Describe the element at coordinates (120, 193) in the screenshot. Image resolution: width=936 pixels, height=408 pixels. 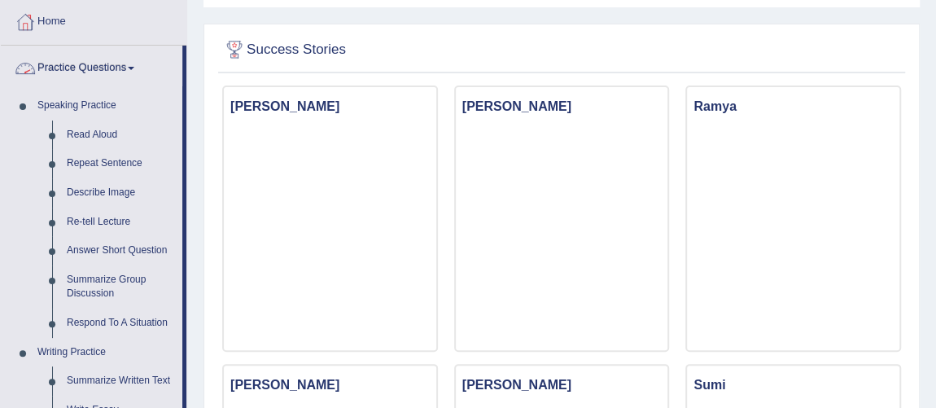
I see `a: Describe Image` at that location.